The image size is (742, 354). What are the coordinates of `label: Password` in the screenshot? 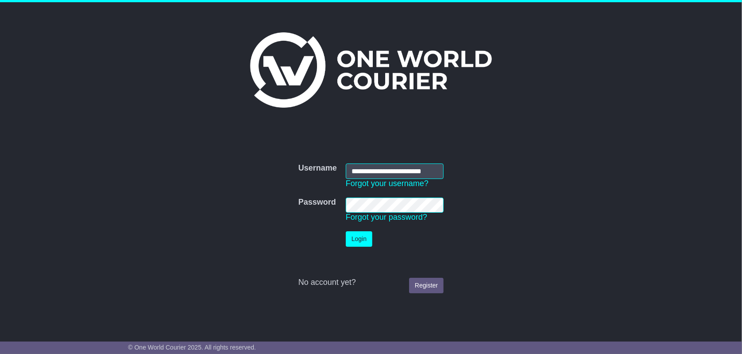 It's located at (317, 202).